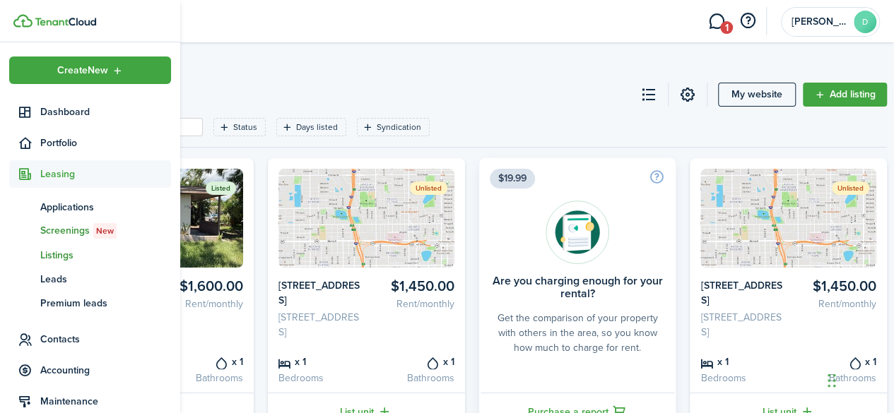  Describe the element at coordinates (845, 95) in the screenshot. I see `a: Add listing` at that location.